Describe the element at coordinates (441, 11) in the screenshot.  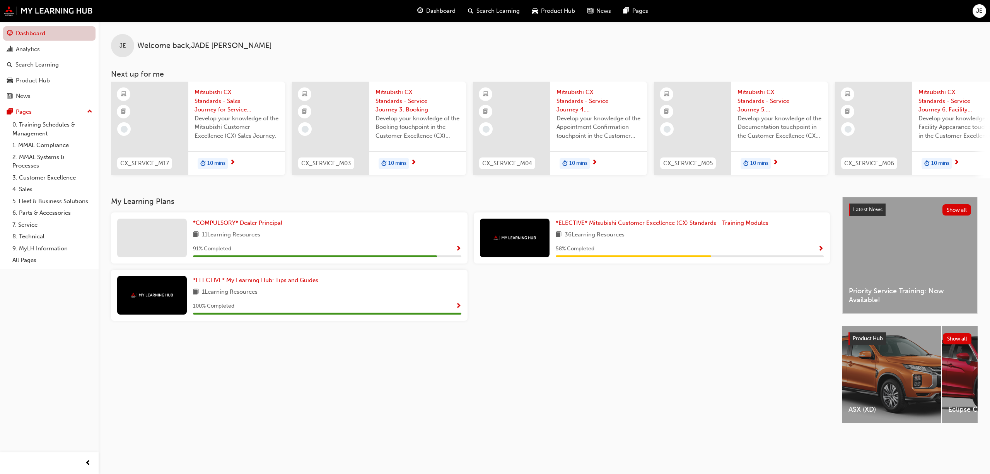
I see `span: Dashboard` at that location.